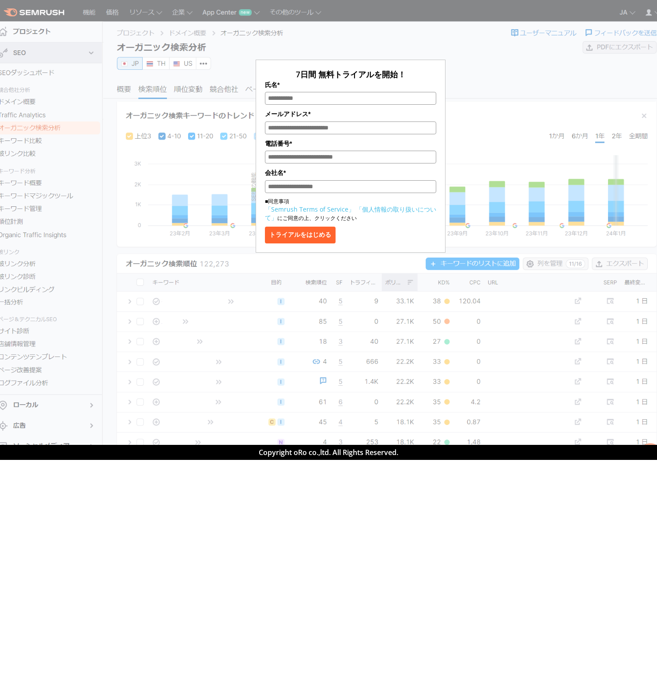 This screenshot has width=657, height=683. What do you see at coordinates (300, 235) in the screenshot?
I see `button: トライアルをはじめる` at bounding box center [300, 235].